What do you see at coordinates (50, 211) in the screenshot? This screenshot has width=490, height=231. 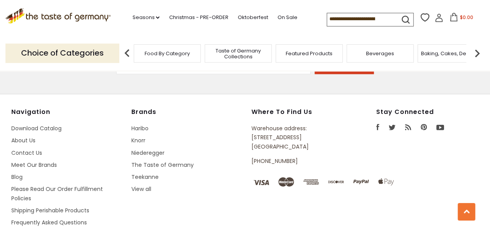 I see `a: Shipping Perishable Products` at bounding box center [50, 211].